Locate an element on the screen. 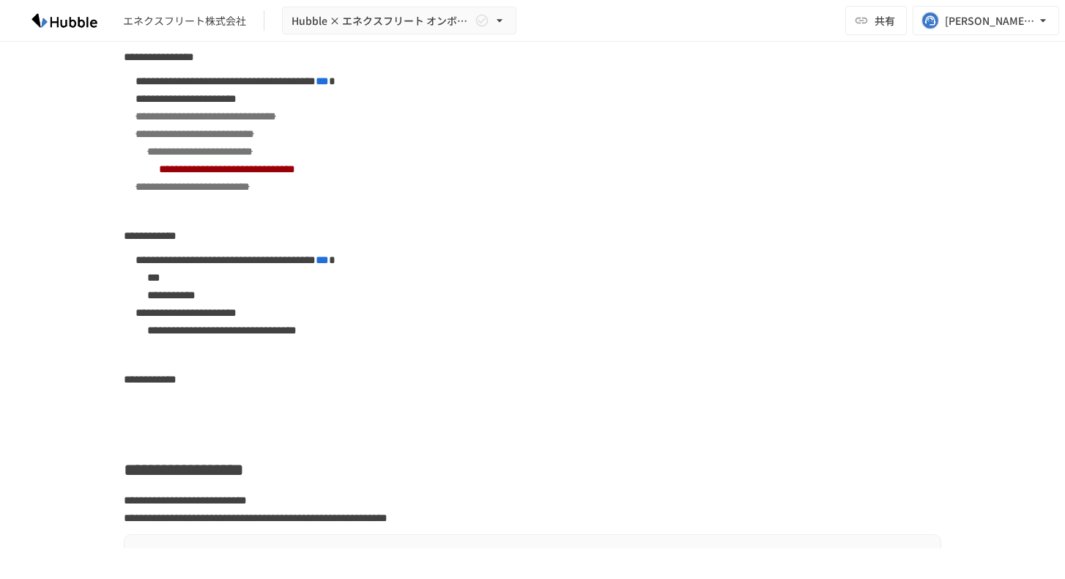 The height and width of the screenshot is (579, 1065). img: HzDRNkGCf7KYO4GfwKnzITak6oVsp5RHeZBEM1dQFiQ is located at coordinates (64, 21).